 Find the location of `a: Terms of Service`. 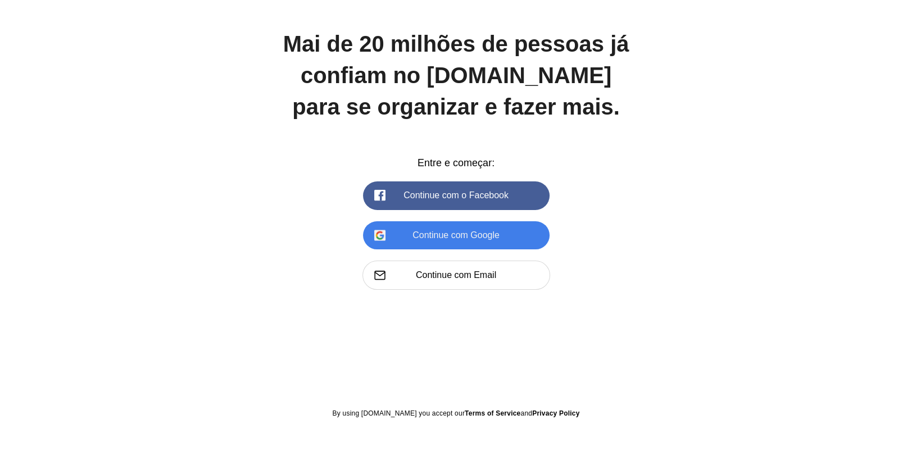

a: Terms of Service is located at coordinates (492, 413).